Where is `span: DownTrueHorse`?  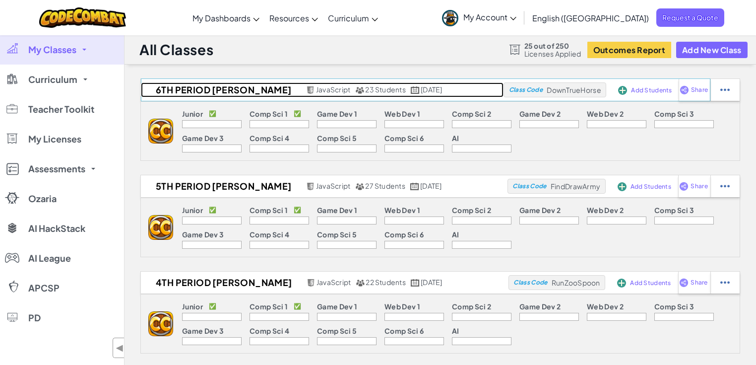
span: DownTrueHorse is located at coordinates (574, 90).